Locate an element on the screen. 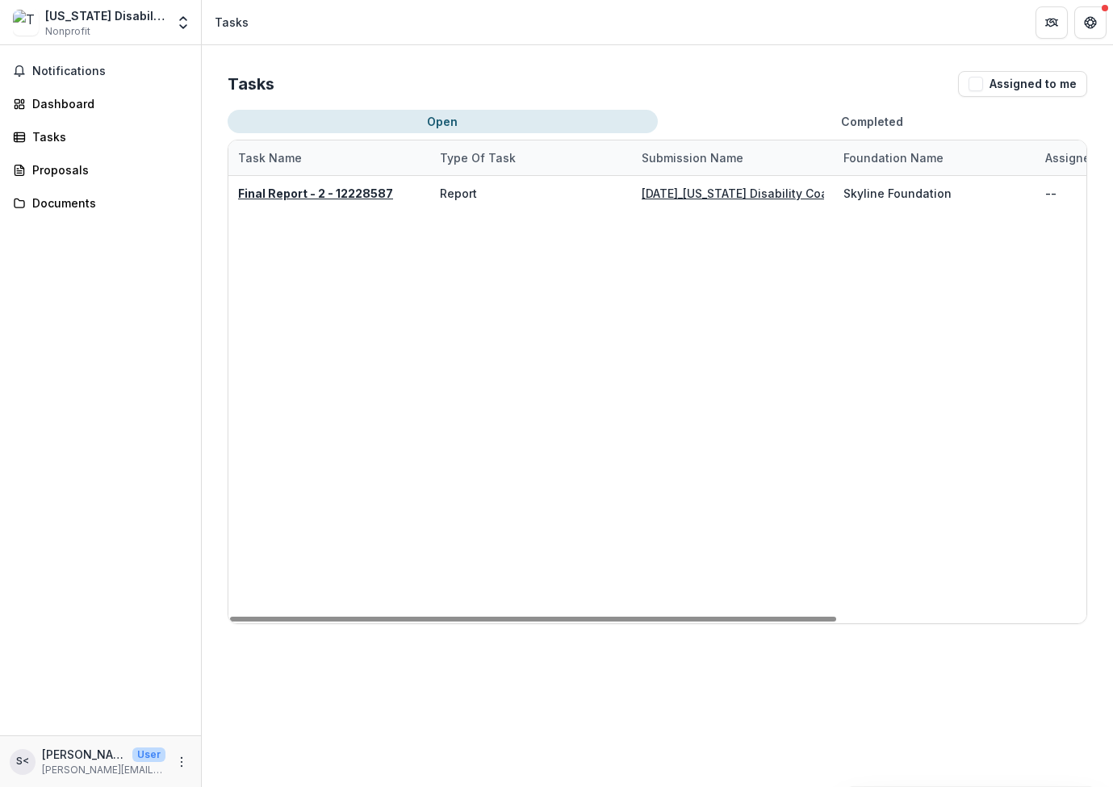  a: Final Report - 2 - 12228587 is located at coordinates (315, 193).